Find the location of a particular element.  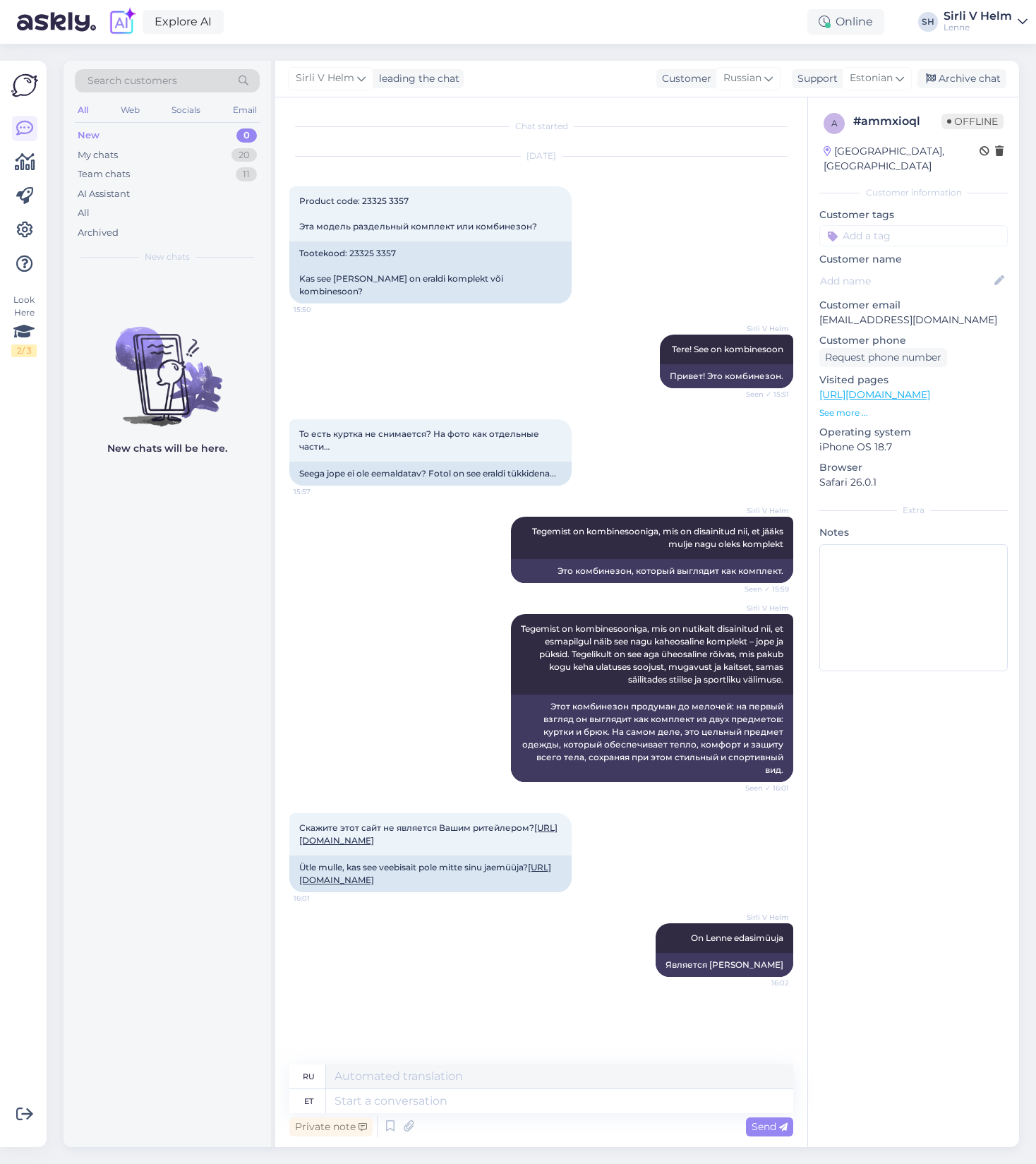

span: Tere! See on kombinesoon is located at coordinates (728, 349).